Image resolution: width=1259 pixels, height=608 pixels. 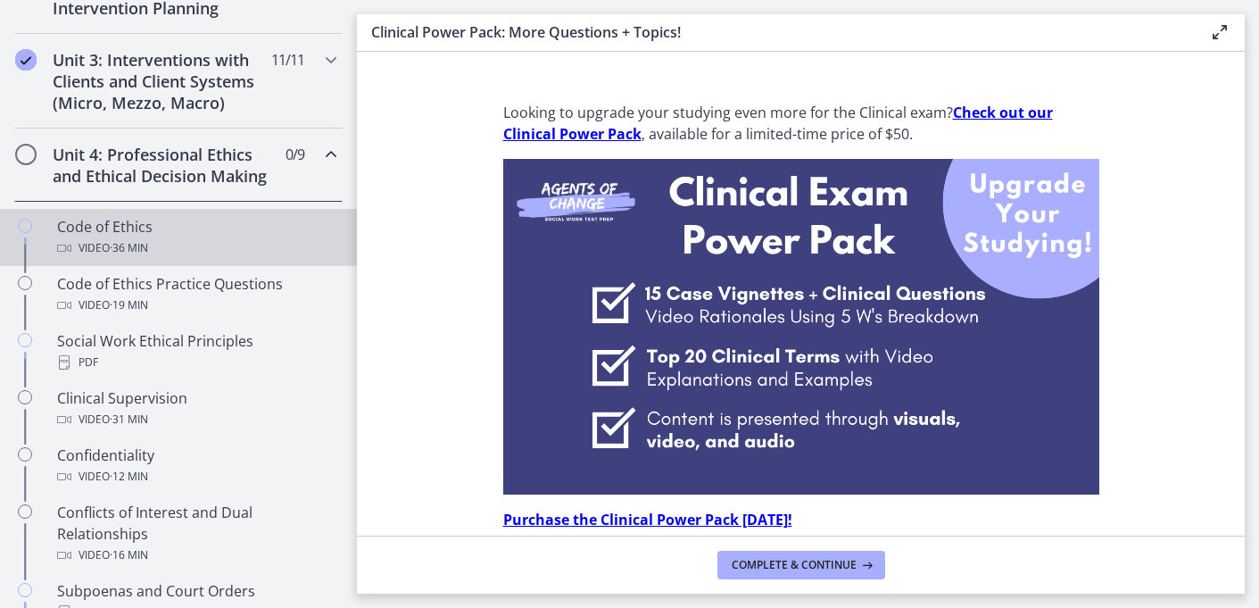 What do you see at coordinates (801, 565) in the screenshot?
I see `button: Complete & continue` at bounding box center [801, 565].